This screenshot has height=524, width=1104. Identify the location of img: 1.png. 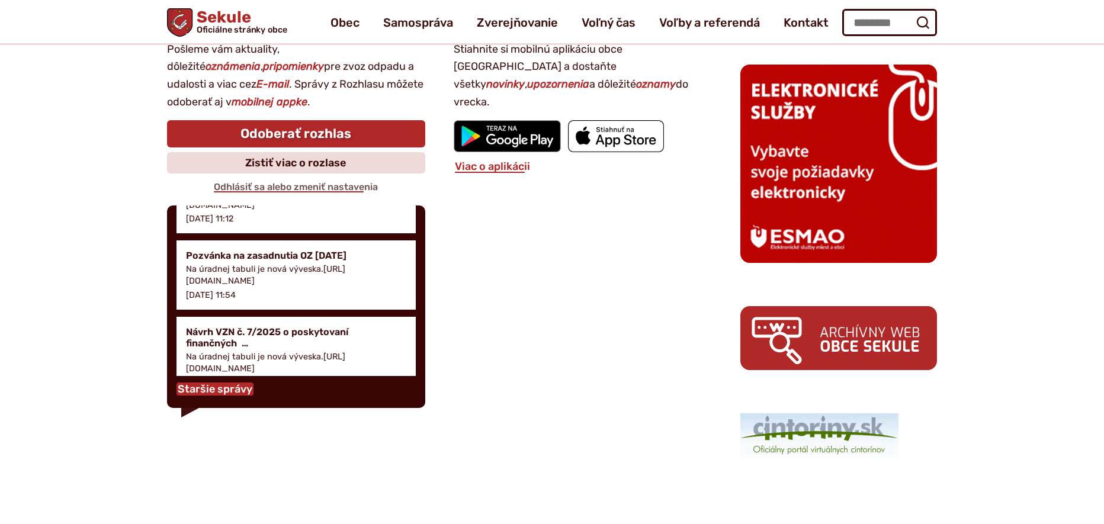
(819, 436).